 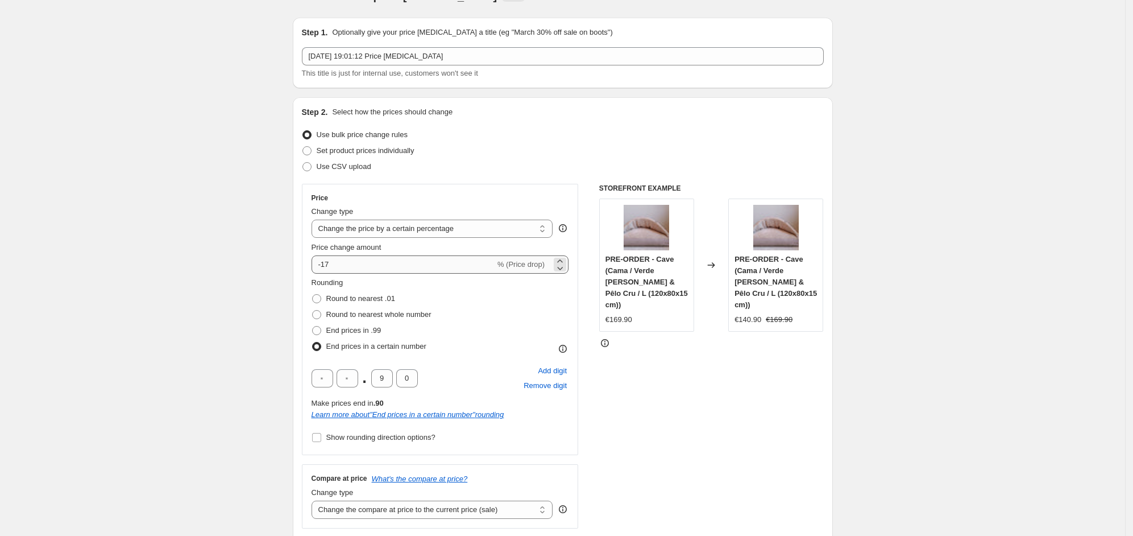 I want to click on i: What's the compare at price?, so click(x=420, y=478).